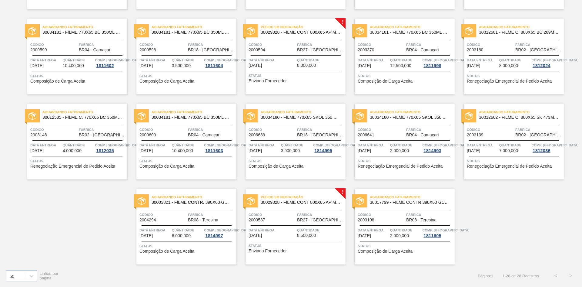  Describe the element at coordinates (255, 235) in the screenshot. I see `span: 03/10/2025` at that location.